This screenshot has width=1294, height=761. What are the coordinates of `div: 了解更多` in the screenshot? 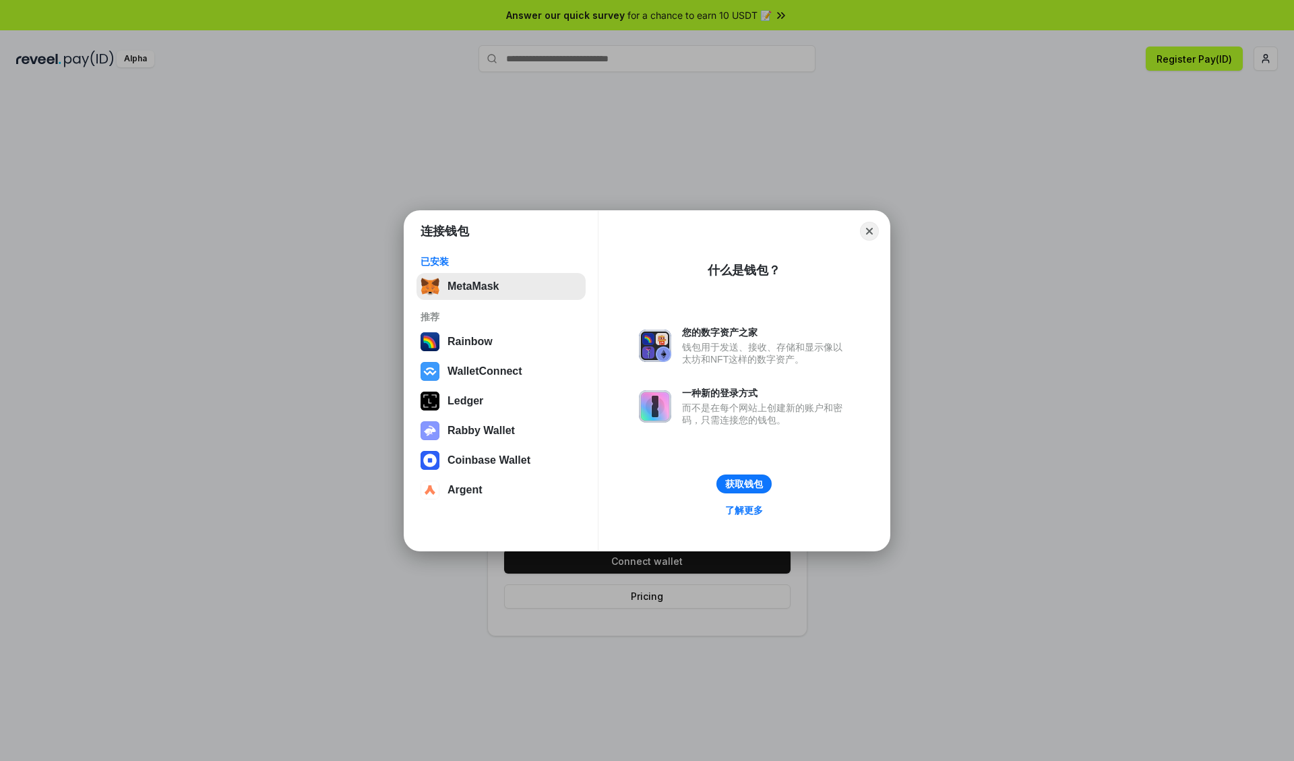 It's located at (744, 510).